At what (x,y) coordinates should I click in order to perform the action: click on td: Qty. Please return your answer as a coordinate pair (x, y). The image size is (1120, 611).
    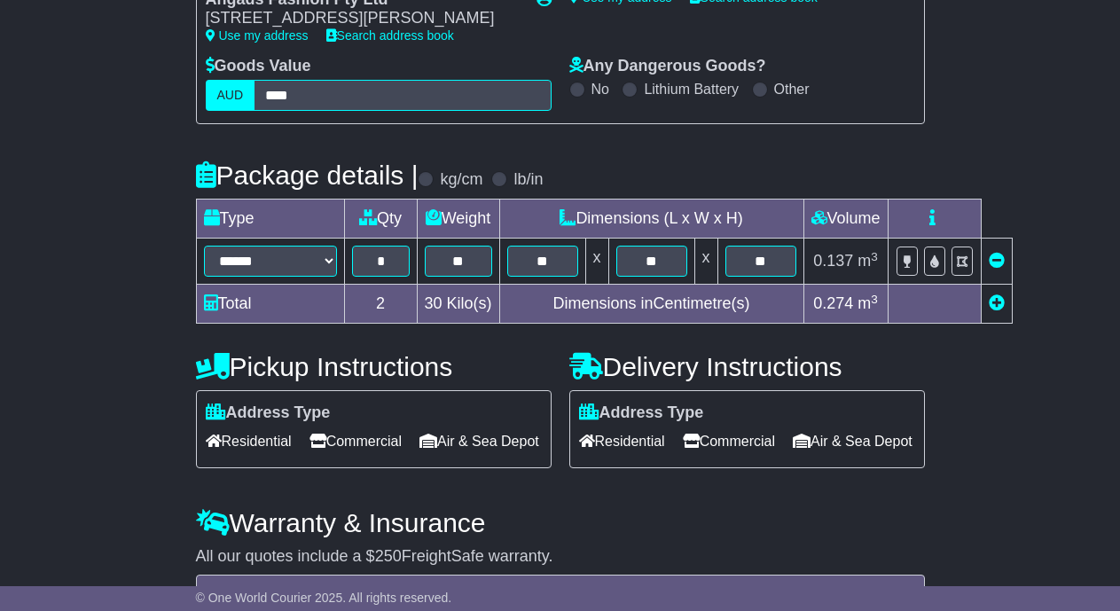
    Looking at the image, I should click on (381, 219).